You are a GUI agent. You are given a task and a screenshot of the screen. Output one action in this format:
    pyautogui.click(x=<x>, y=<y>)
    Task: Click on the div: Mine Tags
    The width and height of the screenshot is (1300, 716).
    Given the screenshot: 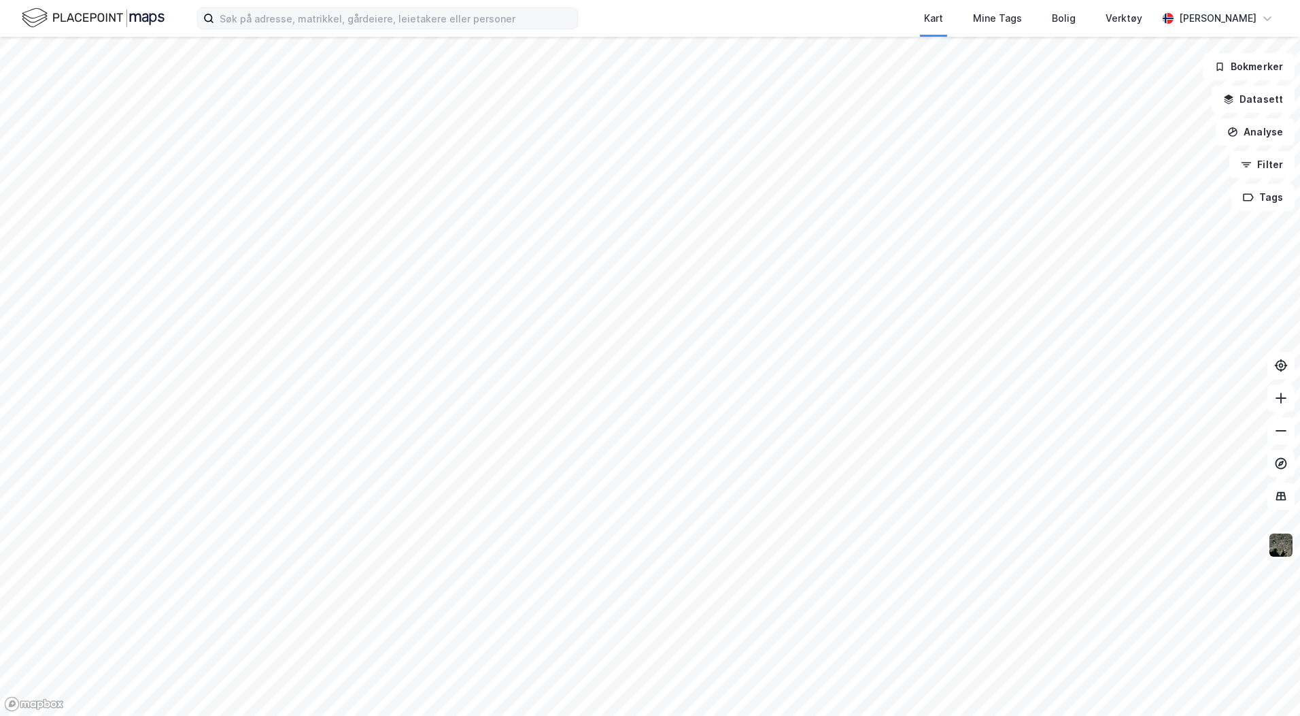 What is the action you would take?
    pyautogui.click(x=998, y=18)
    